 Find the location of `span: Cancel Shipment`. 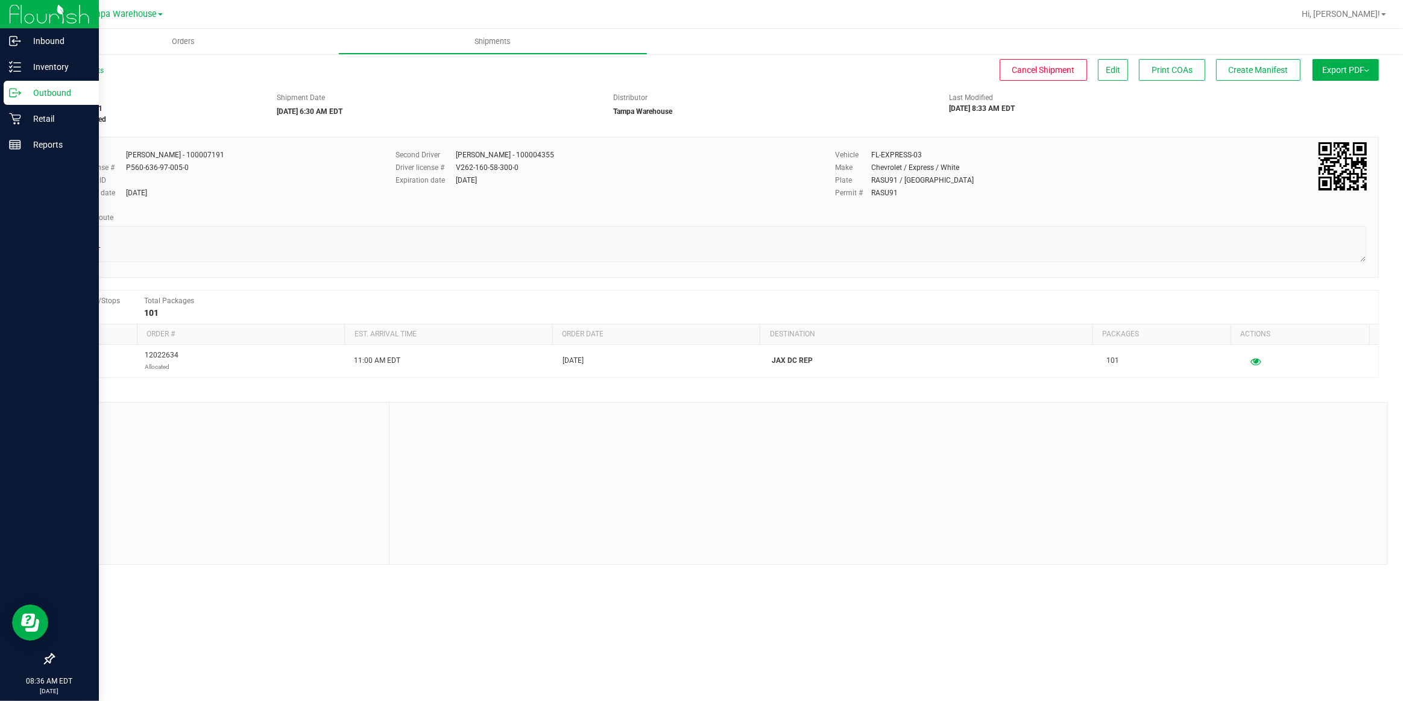

span: Cancel Shipment is located at coordinates (1044, 70).